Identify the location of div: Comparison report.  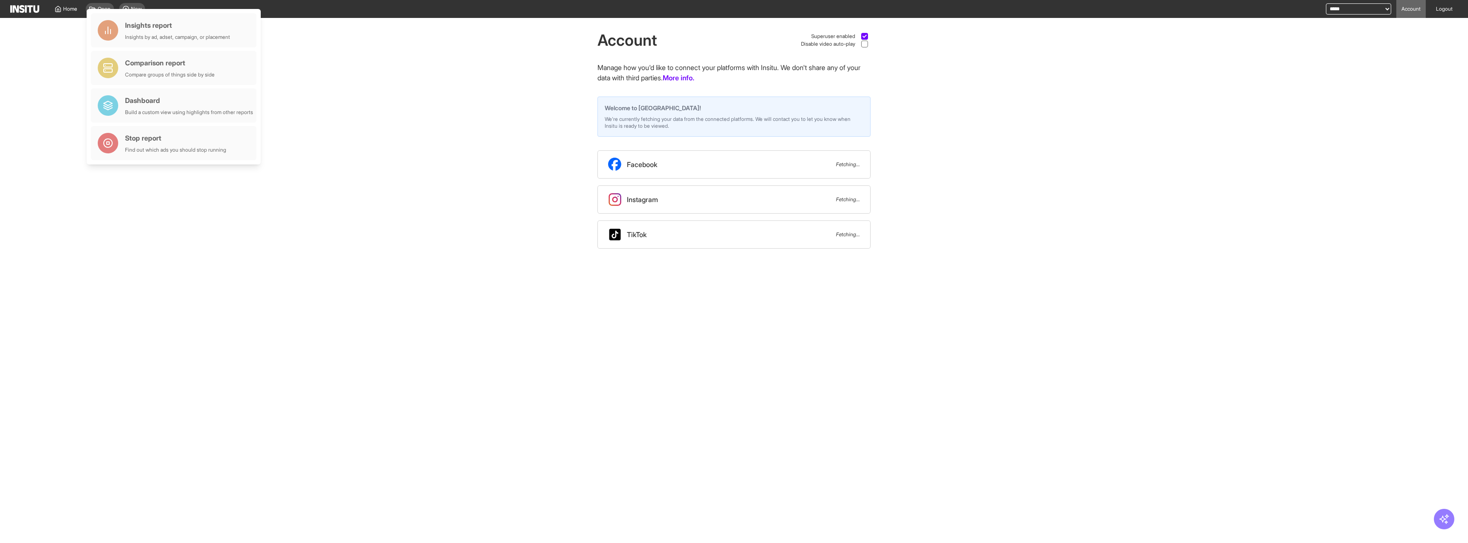
(170, 63).